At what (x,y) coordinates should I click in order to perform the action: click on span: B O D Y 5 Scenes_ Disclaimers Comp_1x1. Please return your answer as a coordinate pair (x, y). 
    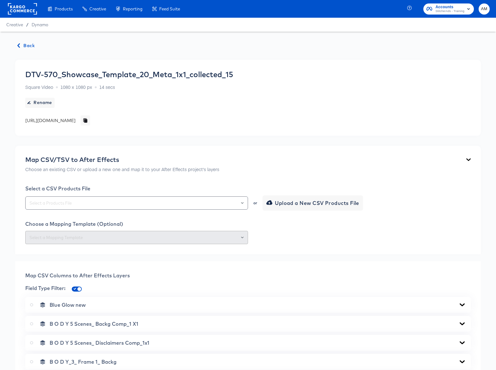
    Looking at the image, I should click on (100, 342).